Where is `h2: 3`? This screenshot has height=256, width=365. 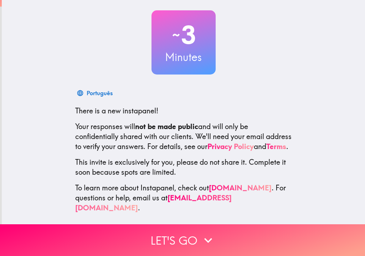 h2: 3 is located at coordinates (183, 35).